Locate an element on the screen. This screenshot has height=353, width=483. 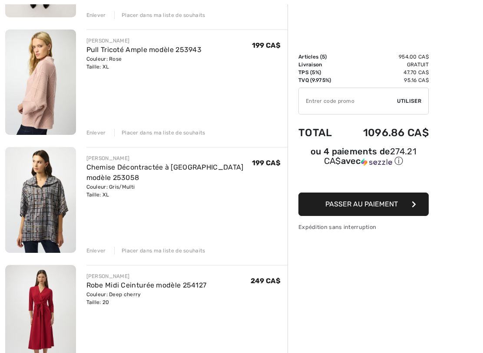
td: Total is located at coordinates (320, 133).